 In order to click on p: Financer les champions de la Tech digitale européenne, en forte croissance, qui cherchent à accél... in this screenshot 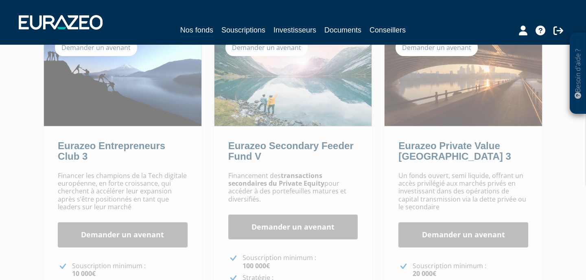, I will do `click(122, 192)`.